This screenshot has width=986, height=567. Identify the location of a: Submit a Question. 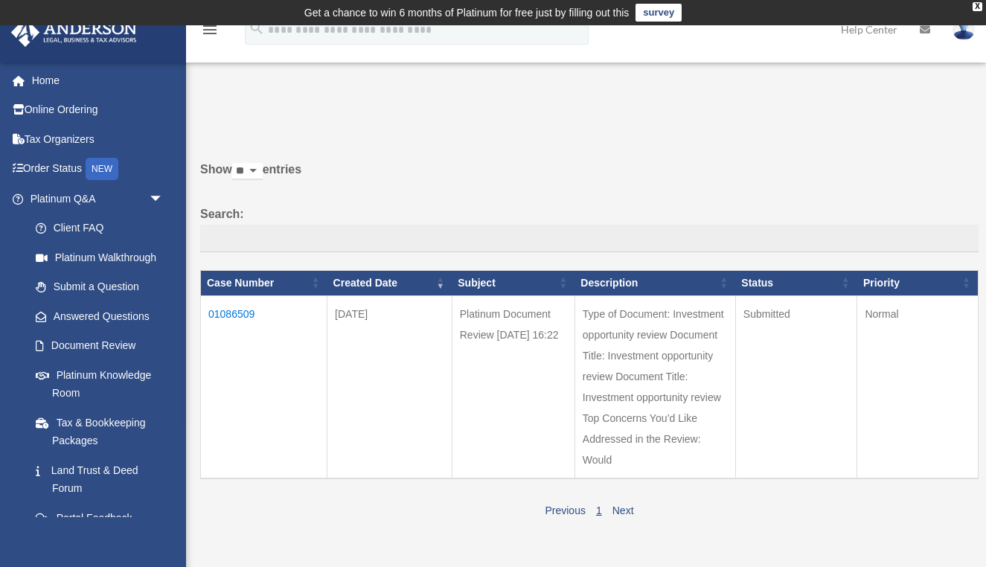
(100, 287).